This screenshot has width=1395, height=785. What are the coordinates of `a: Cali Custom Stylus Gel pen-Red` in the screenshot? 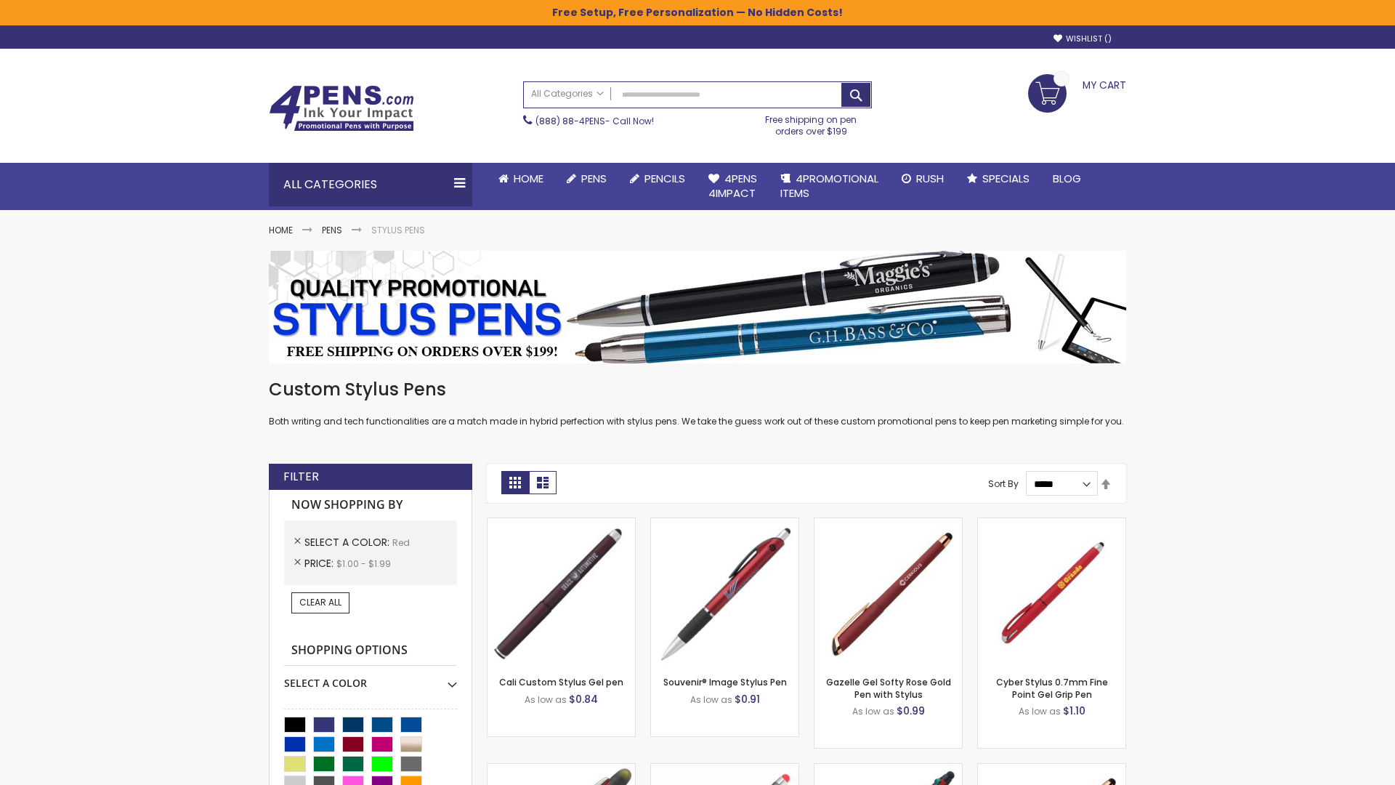 It's located at (561, 523).